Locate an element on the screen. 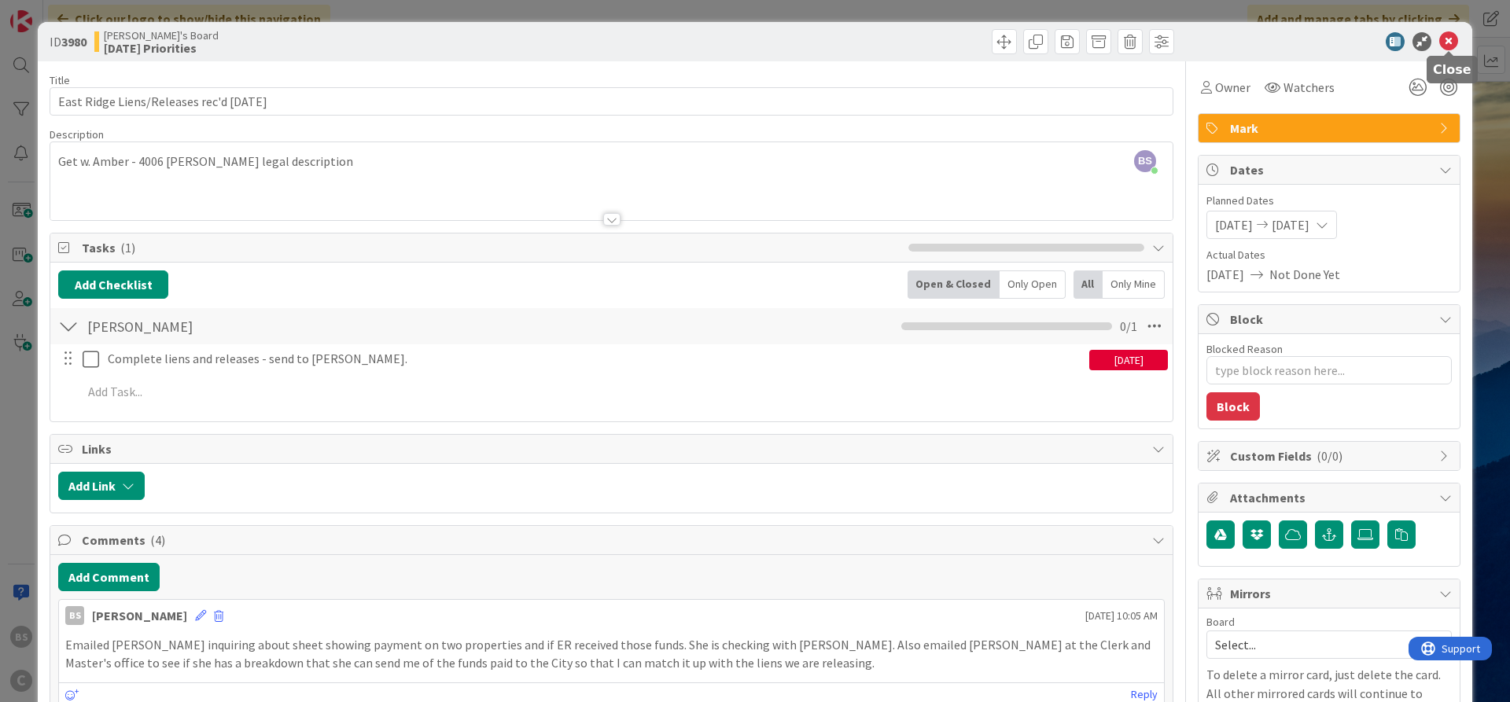  span: Owner is located at coordinates (1232, 87).